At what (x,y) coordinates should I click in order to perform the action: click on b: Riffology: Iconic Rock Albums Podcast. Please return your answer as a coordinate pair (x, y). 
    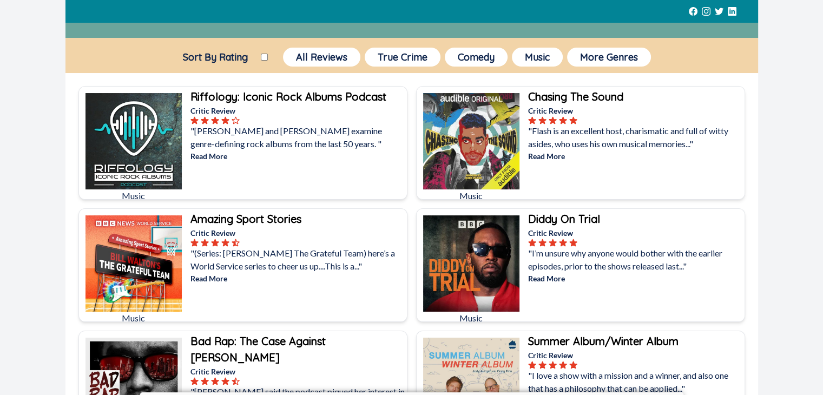
    Looking at the image, I should click on (289, 96).